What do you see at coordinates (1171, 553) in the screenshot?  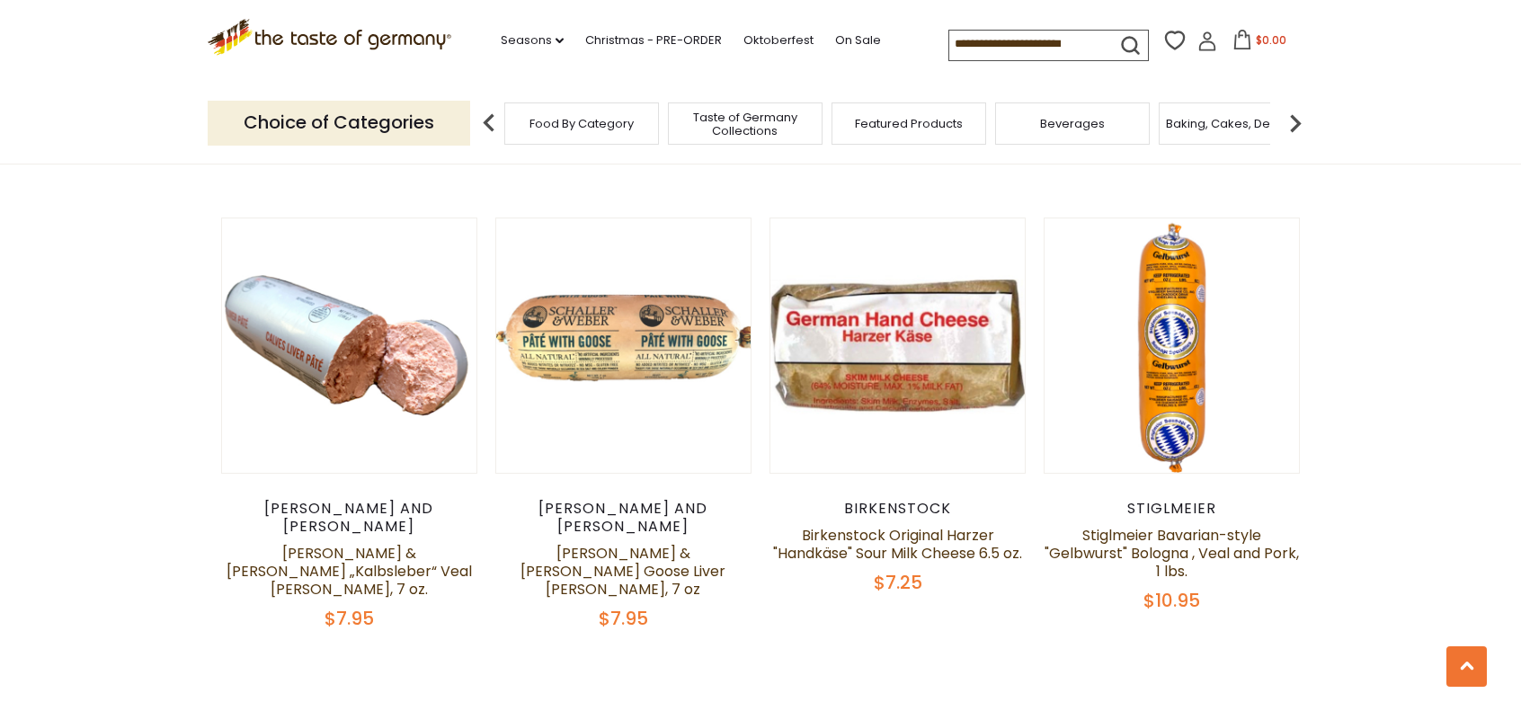 I see `a: Stiglmeier Bavarian-style "Gelbwurst" Bologna , Veal and Pork, 1 lbs.` at bounding box center [1171, 553].